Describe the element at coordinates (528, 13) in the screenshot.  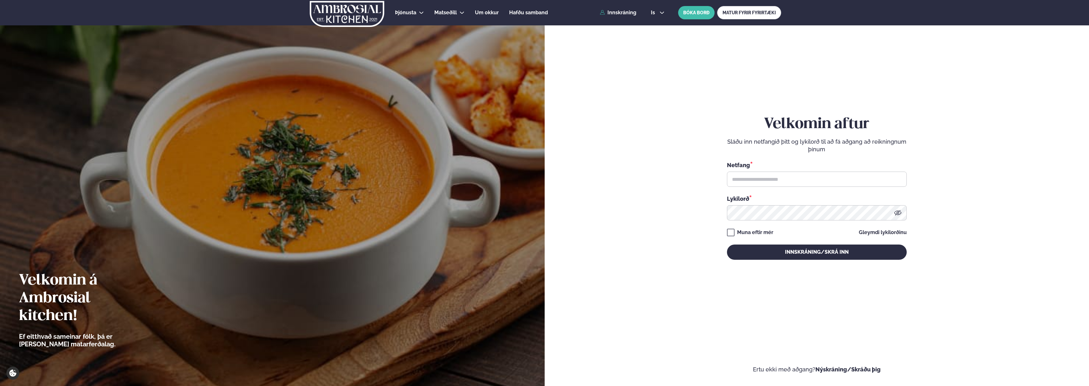
I see `a: Hafðu samband` at that location.